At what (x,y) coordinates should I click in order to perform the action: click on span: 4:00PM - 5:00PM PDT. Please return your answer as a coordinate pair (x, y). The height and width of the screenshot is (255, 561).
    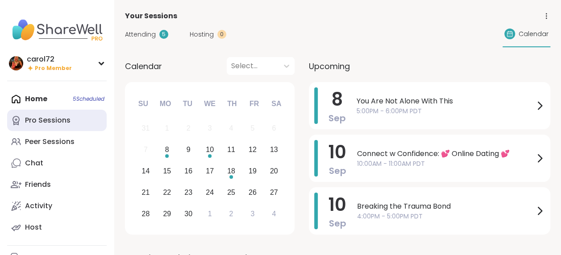
    Looking at the image, I should click on (445, 216).